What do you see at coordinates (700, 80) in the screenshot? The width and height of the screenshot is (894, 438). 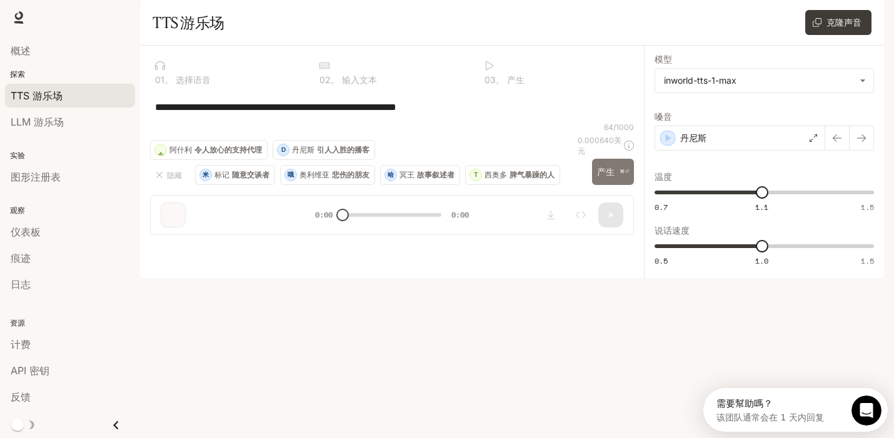 I see `font: inworld-tts-1-max` at bounding box center [700, 80].